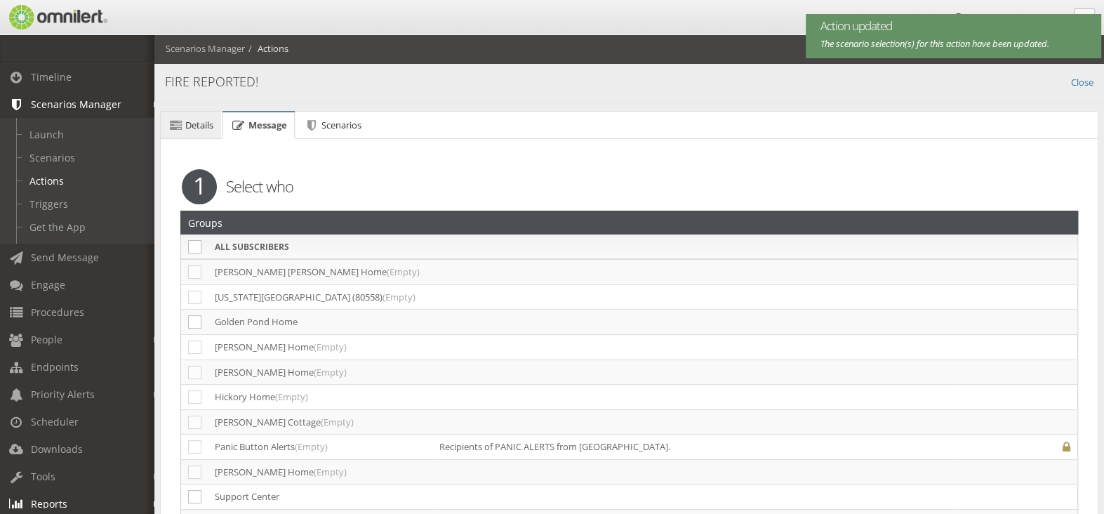 This screenshot has width=1104, height=514. What do you see at coordinates (43, 476) in the screenshot?
I see `span: Tools` at bounding box center [43, 476].